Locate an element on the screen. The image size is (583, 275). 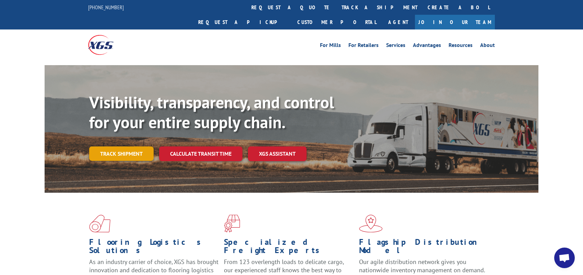
h1: Flagship Distribution Model is located at coordinates (424, 248).